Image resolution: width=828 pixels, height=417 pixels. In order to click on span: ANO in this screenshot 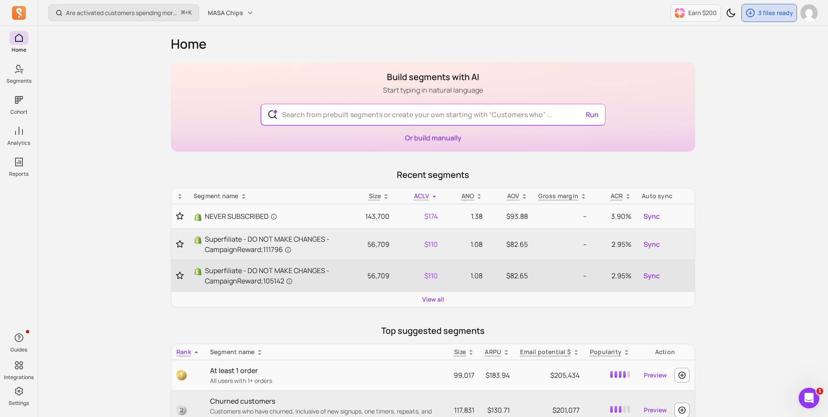, I will do `click(468, 196)`.